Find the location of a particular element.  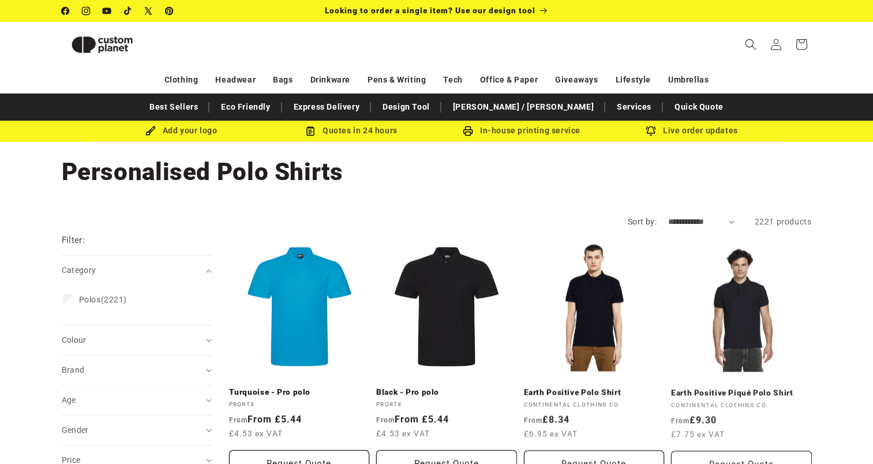

span: (2221) is located at coordinates (103, 300).